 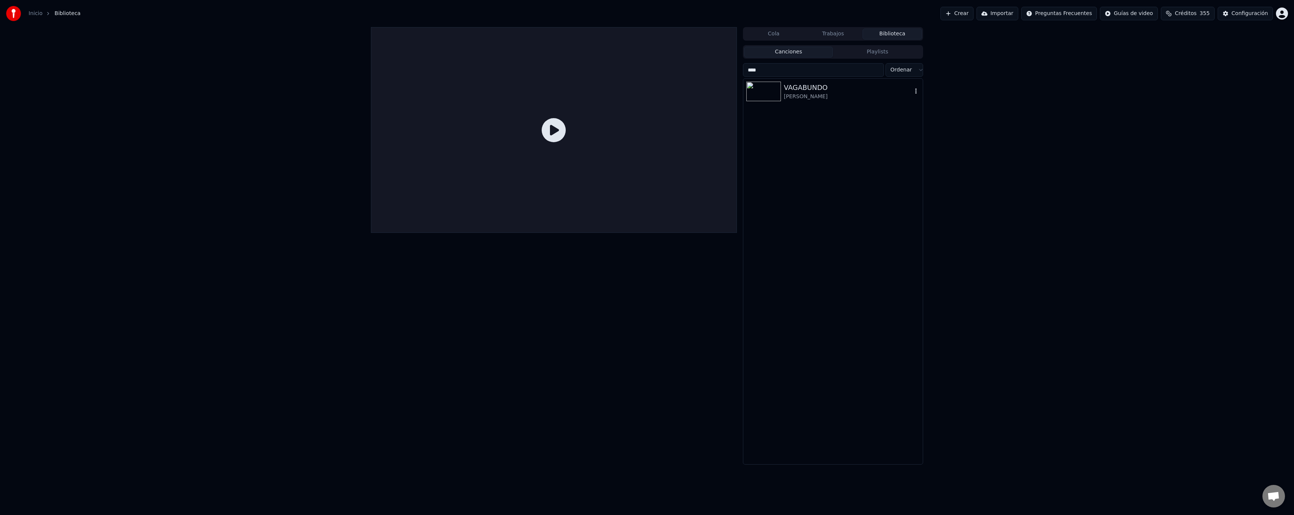 What do you see at coordinates (997, 14) in the screenshot?
I see `button: Importar` at bounding box center [997, 14].